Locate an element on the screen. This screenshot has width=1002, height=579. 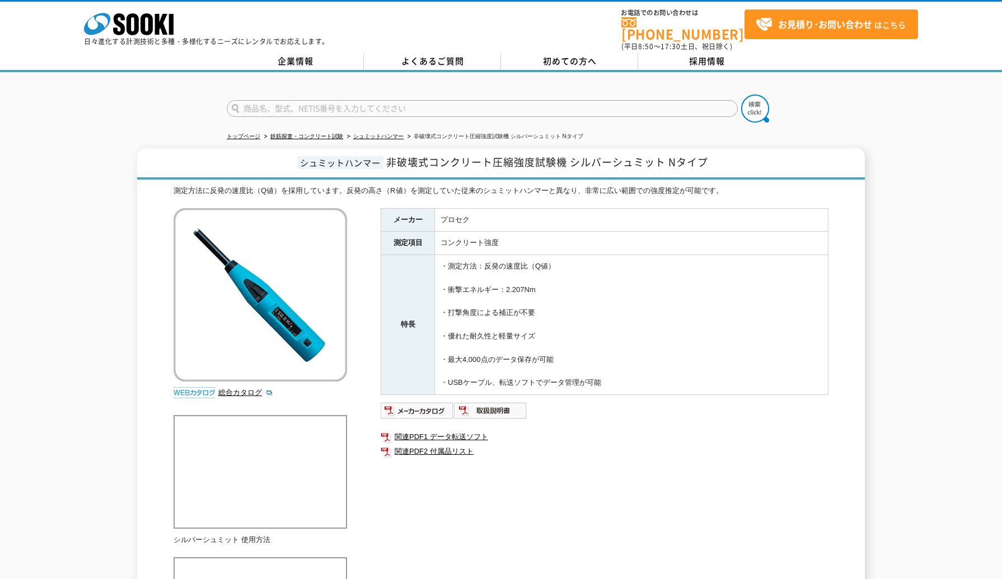
span: シュミットハンマー is located at coordinates (340, 162).